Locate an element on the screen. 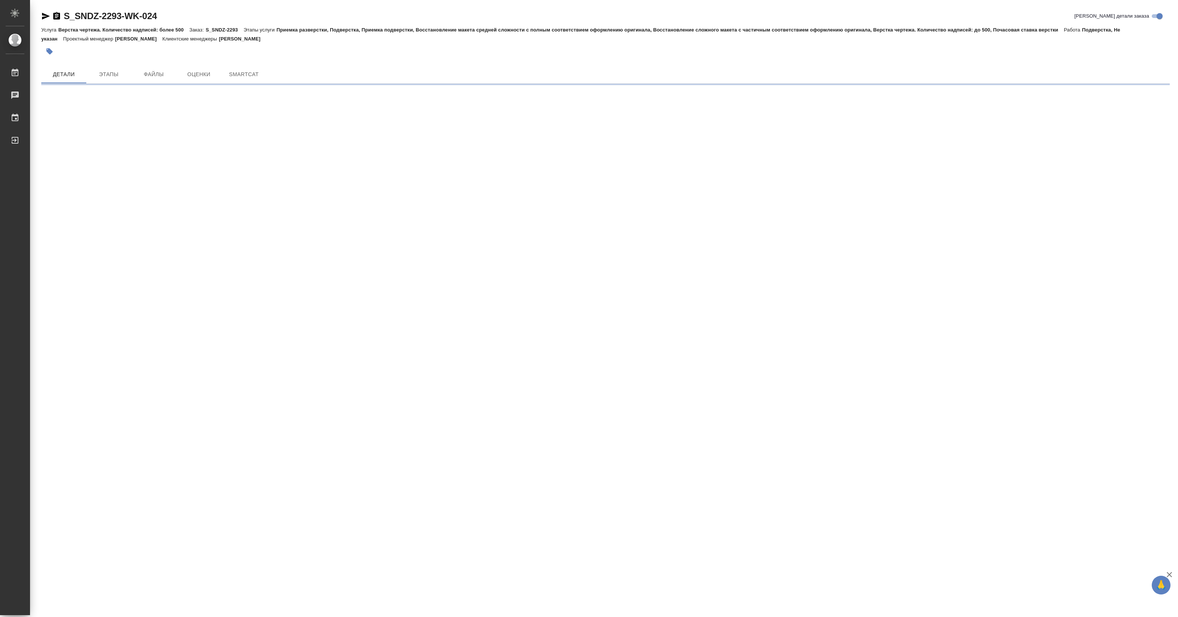  span: Оценки is located at coordinates (199, 74).